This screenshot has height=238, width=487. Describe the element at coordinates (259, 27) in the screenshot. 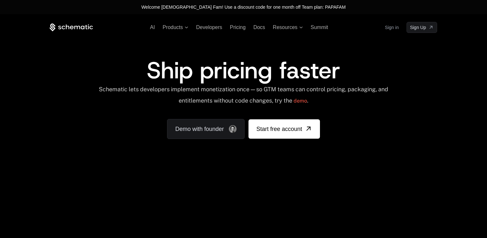

I see `a: Docs` at that location.